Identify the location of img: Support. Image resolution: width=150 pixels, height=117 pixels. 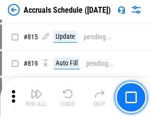
(122, 10).